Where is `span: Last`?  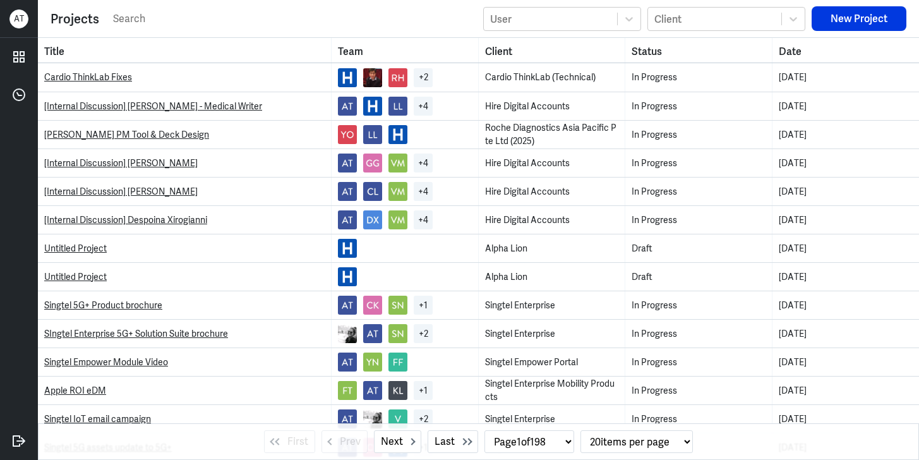 span: Last is located at coordinates (445, 442).